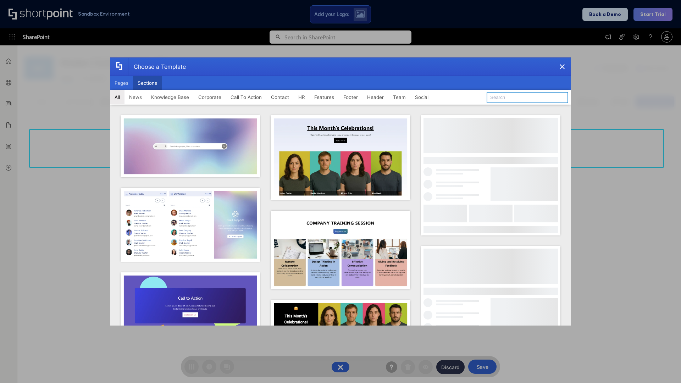 The width and height of the screenshot is (681, 383). Describe the element at coordinates (527, 98) in the screenshot. I see `input: Search` at that location.